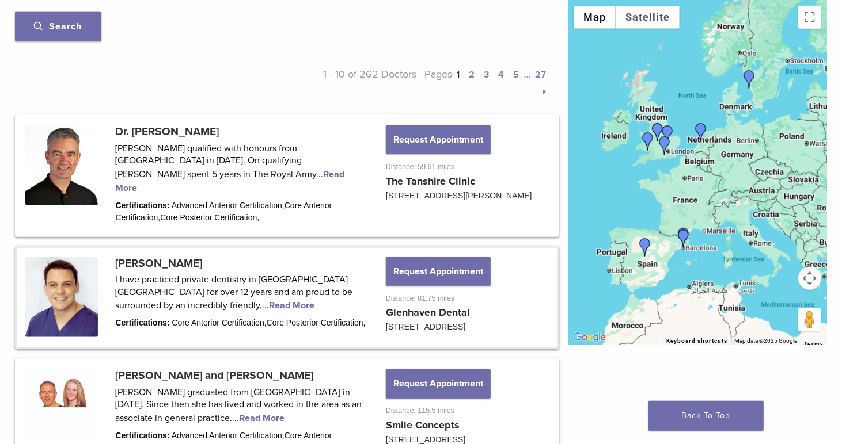 This screenshot has width=842, height=444. Describe the element at coordinates (540, 75) in the screenshot. I see `a: 27` at that location.